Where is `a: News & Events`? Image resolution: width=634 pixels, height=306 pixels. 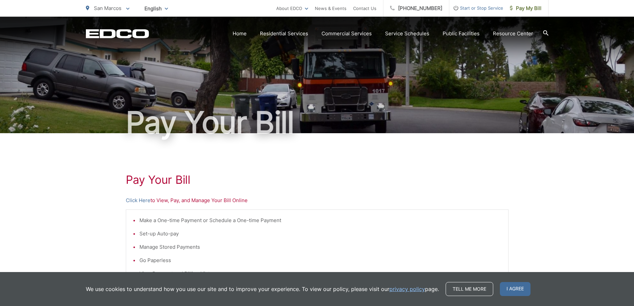 a: News & Events is located at coordinates (331, 8).